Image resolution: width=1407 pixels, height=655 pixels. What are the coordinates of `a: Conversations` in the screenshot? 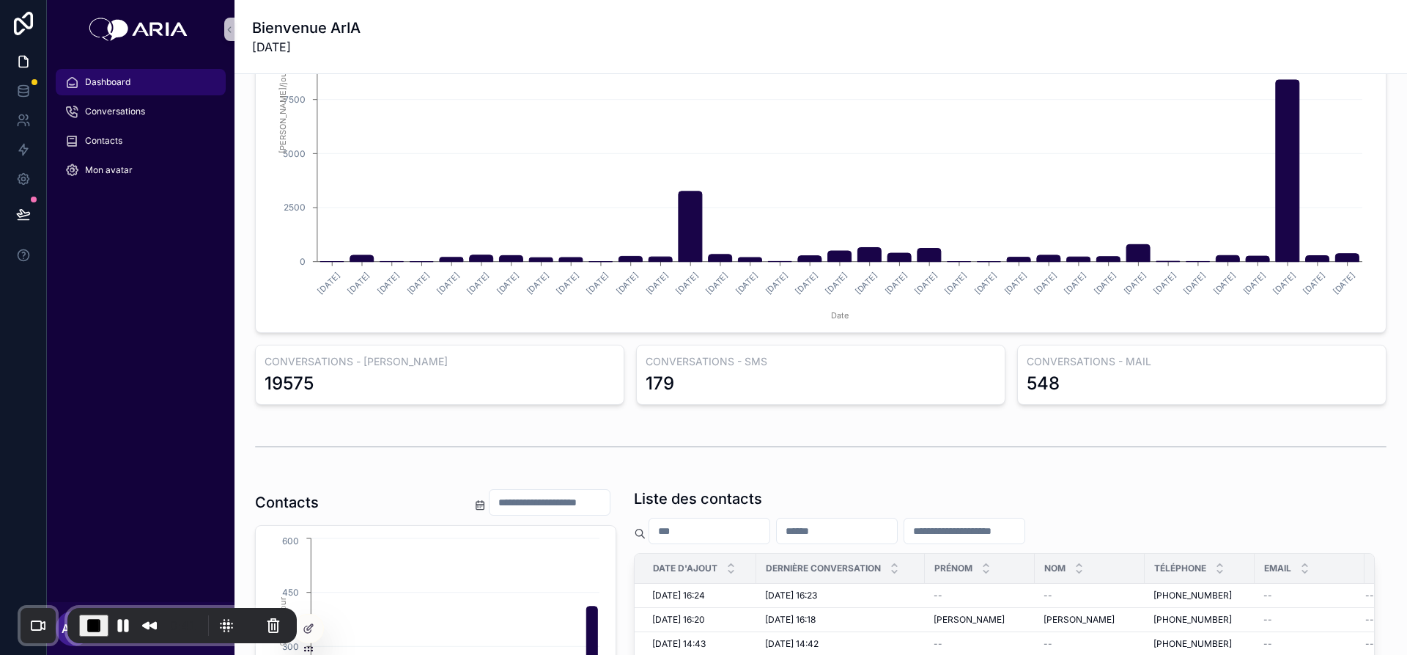 It's located at (141, 111).